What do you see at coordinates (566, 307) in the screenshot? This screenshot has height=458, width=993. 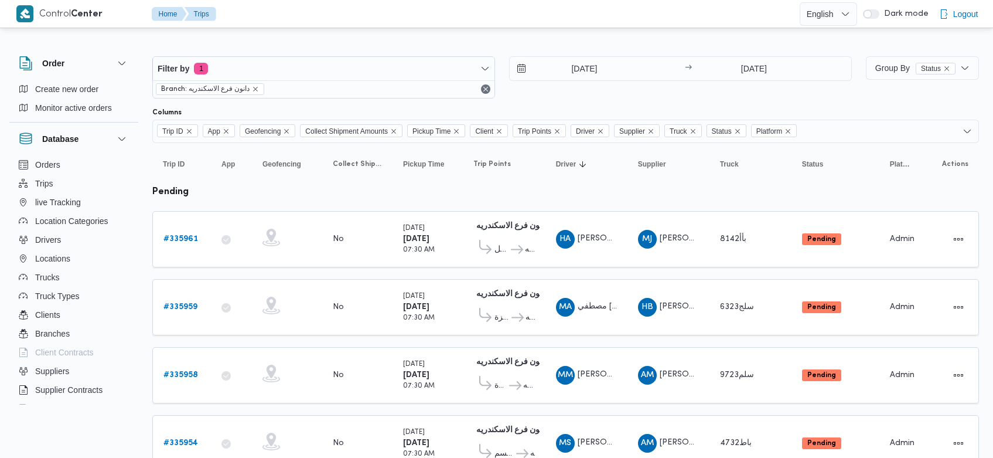 I see `span: MA` at bounding box center [566, 307].